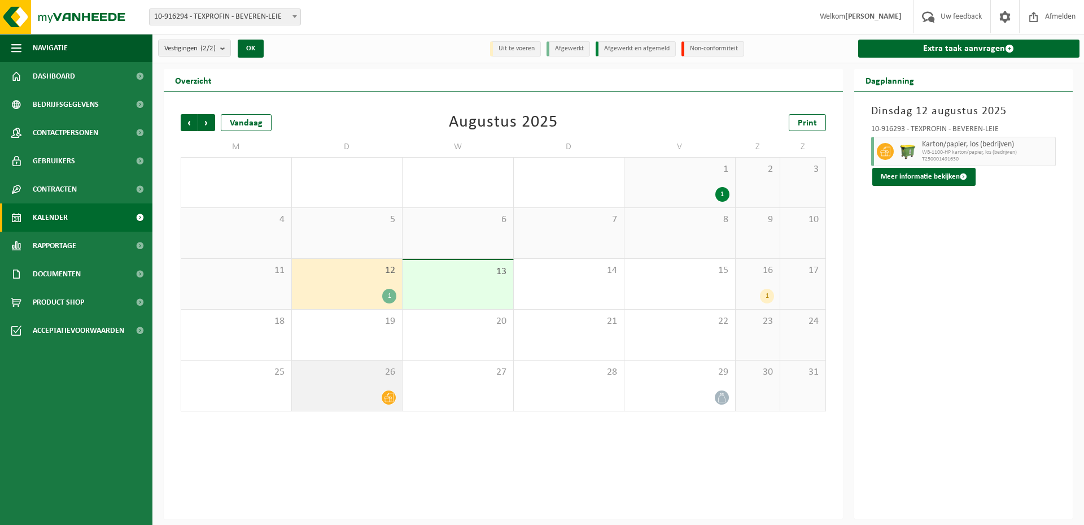 This screenshot has height=525, width=1084. What do you see at coordinates (808, 123) in the screenshot?
I see `span: Print` at bounding box center [808, 123].